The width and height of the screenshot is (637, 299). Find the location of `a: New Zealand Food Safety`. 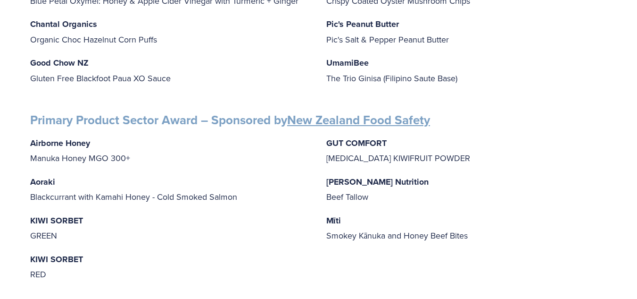

a: New Zealand Food Safety is located at coordinates (359, 120).